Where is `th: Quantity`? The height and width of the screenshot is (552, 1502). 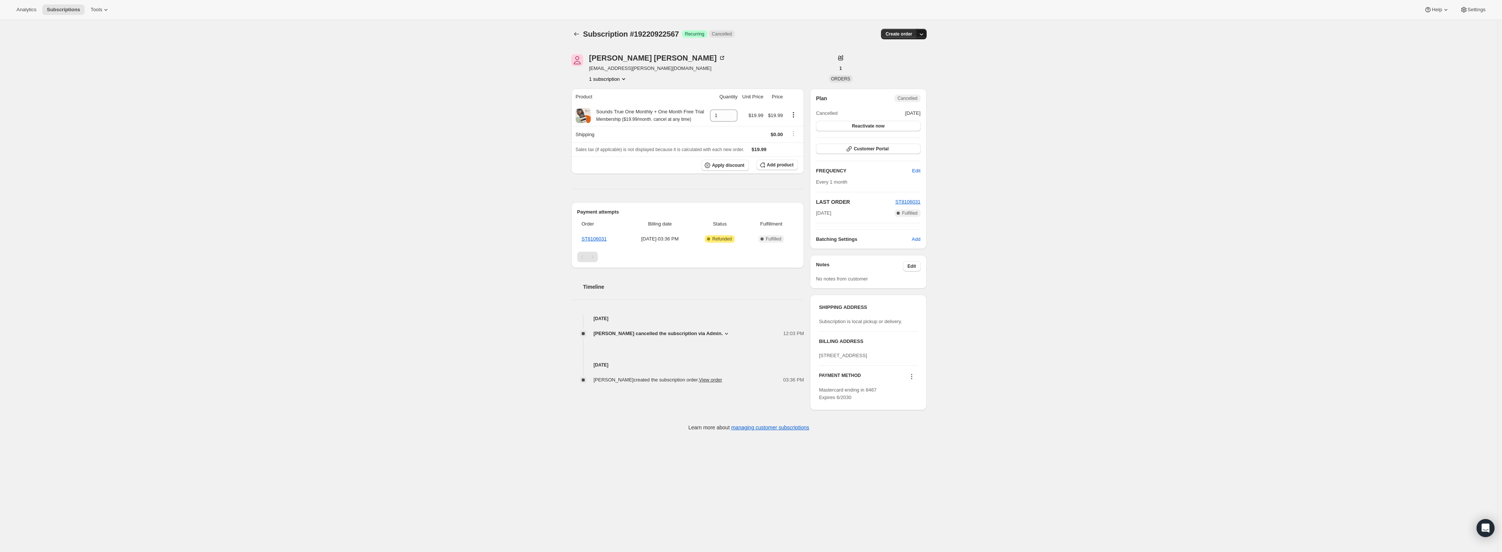 th: Quantity is located at coordinates (724, 97).